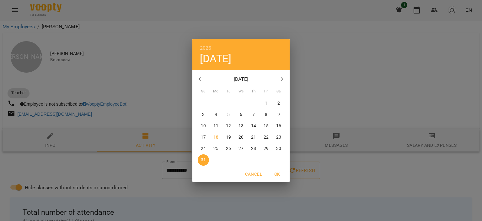  I want to click on button: 20, so click(241, 137).